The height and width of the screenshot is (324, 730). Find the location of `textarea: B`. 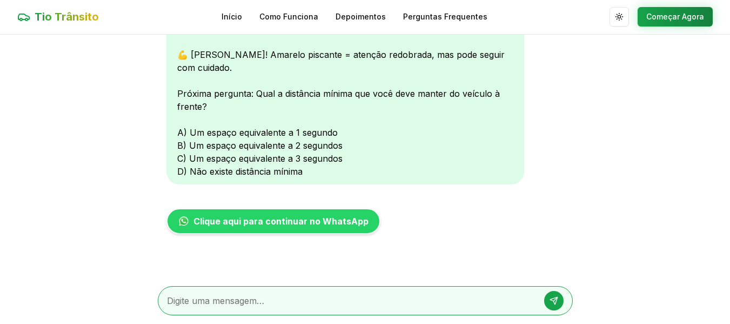

textarea: B is located at coordinates (350, 301).